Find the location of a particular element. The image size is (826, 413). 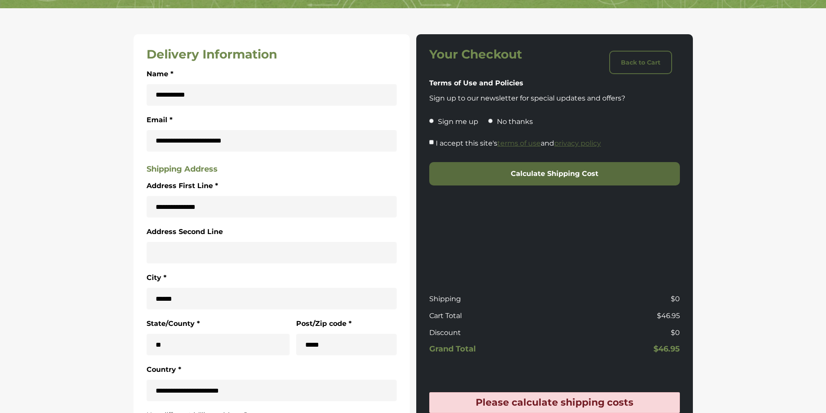

p: $46.95 is located at coordinates (618, 316).